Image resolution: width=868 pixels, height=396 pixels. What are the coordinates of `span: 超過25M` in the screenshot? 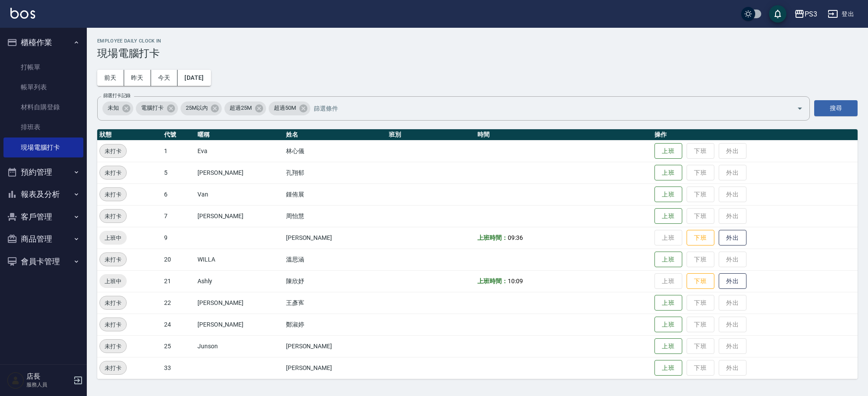 It's located at (240, 108).